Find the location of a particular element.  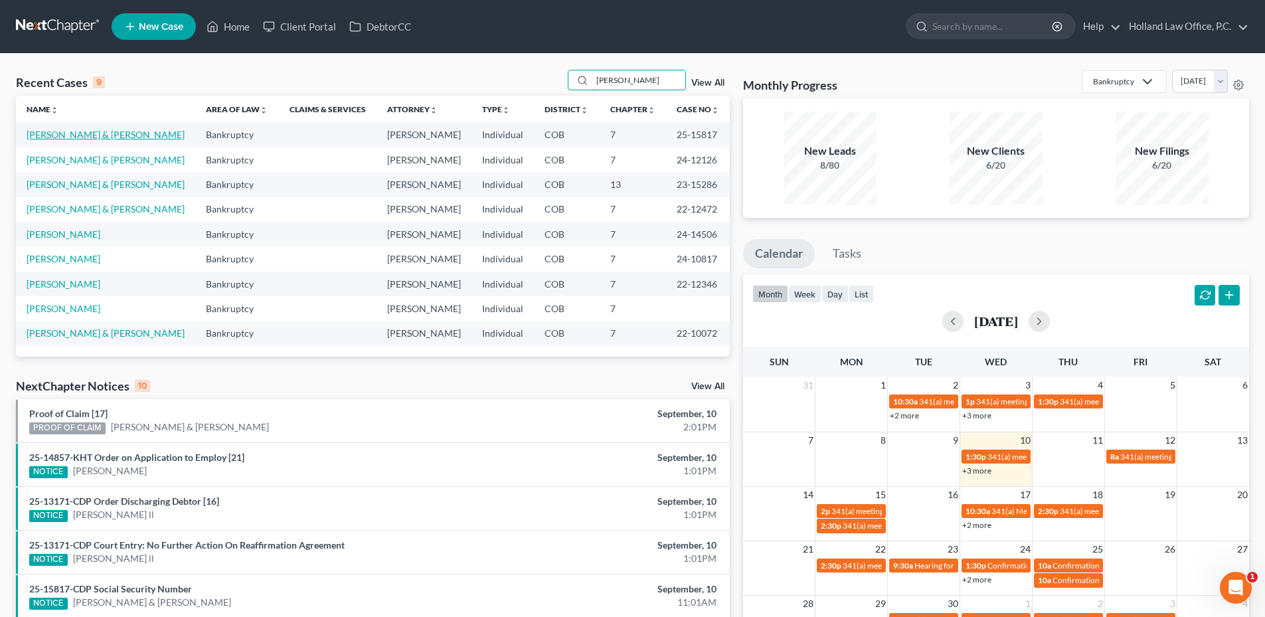

input: Search by name... is located at coordinates (993, 26).